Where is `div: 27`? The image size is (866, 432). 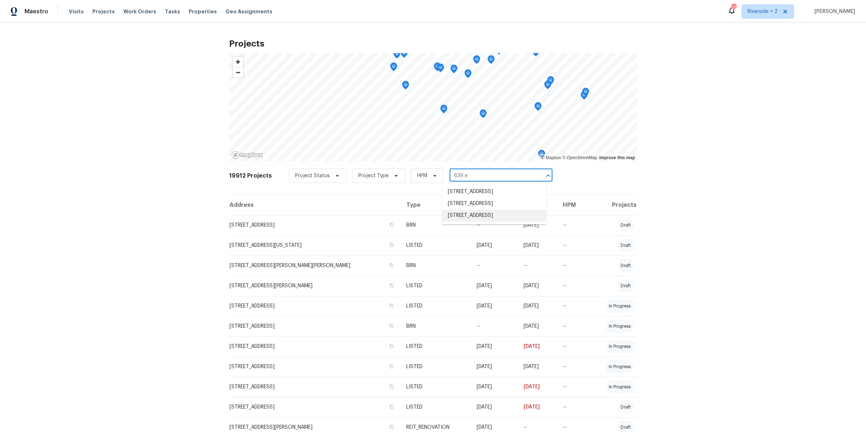
div: 27 is located at coordinates (733, 8).